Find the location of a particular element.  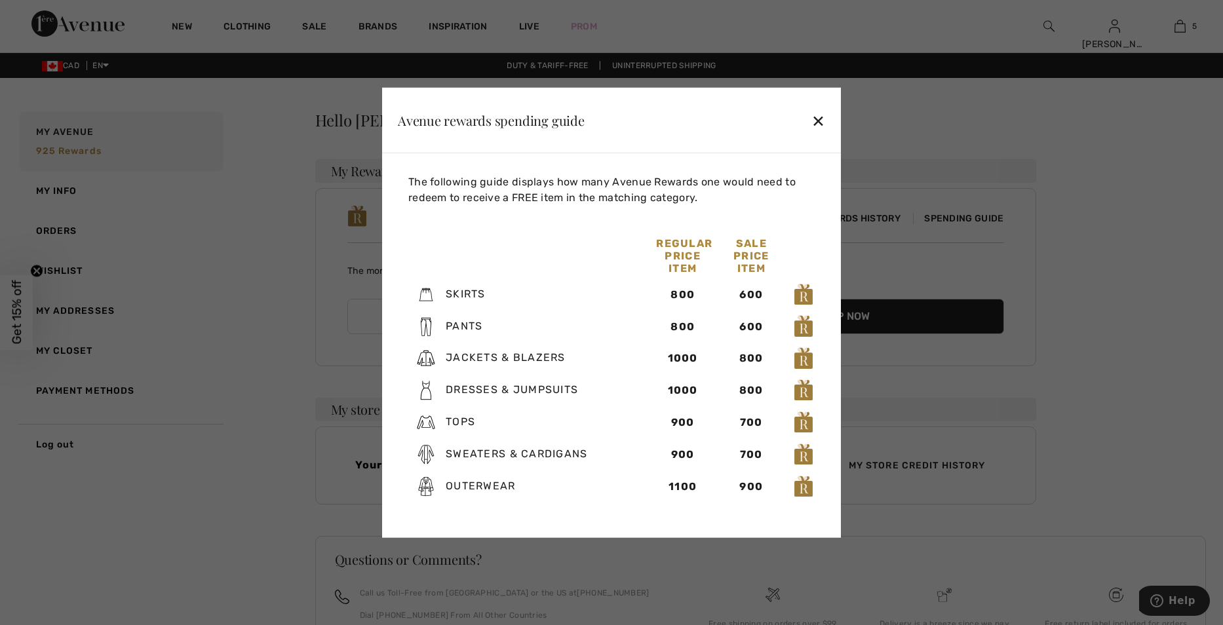

span: Pants is located at coordinates (464, 325).